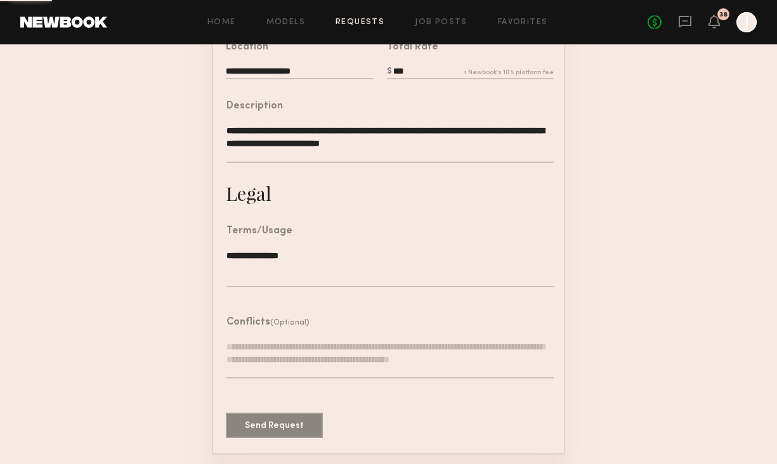  What do you see at coordinates (523, 22) in the screenshot?
I see `a: Favorites` at bounding box center [523, 22].